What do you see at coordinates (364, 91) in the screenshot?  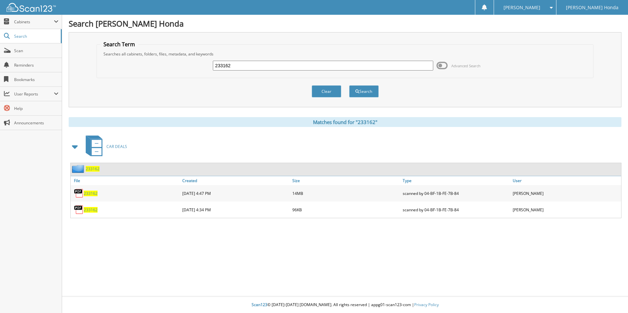 I see `button: Search` at bounding box center [364, 91].